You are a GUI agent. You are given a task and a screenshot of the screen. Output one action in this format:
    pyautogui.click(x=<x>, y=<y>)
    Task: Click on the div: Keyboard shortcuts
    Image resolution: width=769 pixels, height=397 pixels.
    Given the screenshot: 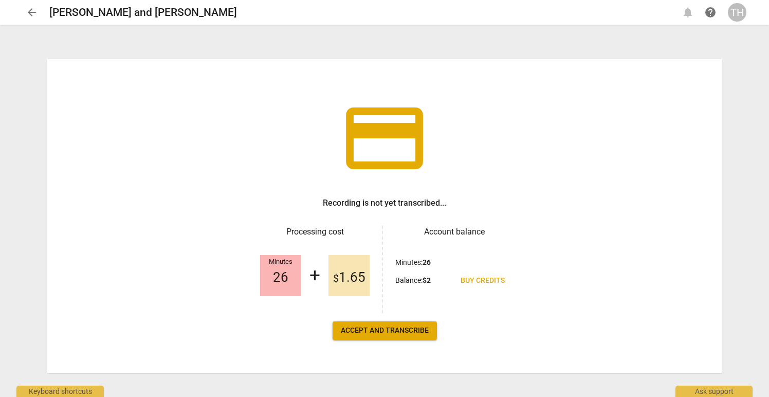 What is the action you would take?
    pyautogui.click(x=60, y=391)
    